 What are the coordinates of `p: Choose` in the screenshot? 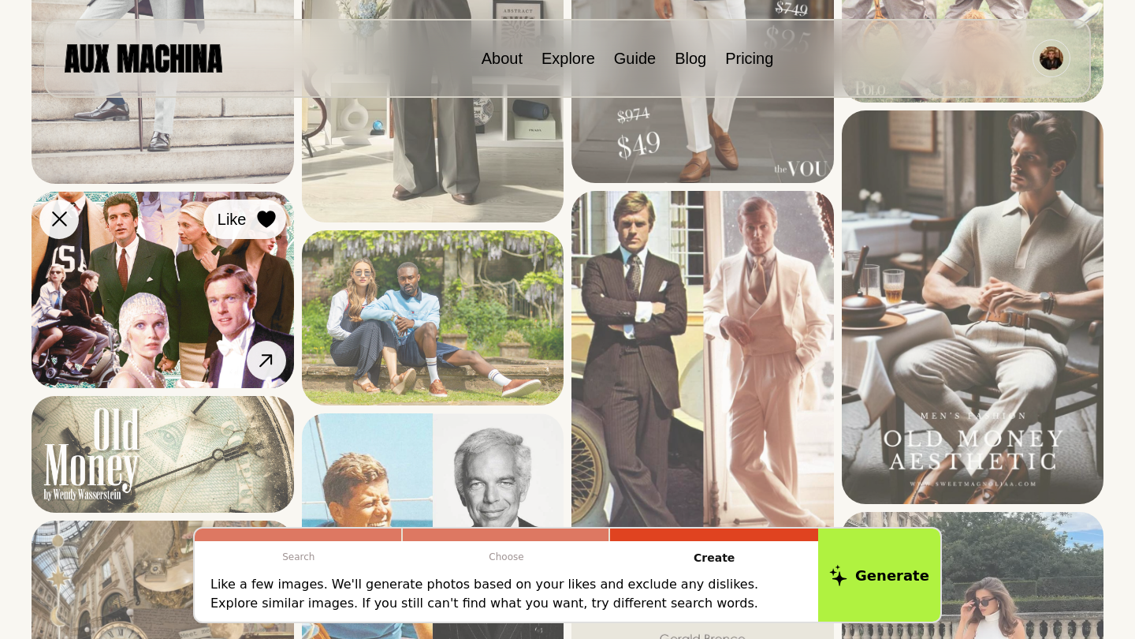 It's located at (507, 557).